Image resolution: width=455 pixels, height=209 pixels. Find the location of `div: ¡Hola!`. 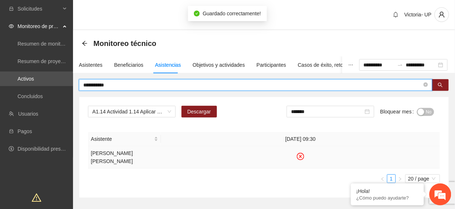

div: ¡Hola! is located at coordinates (387, 191).